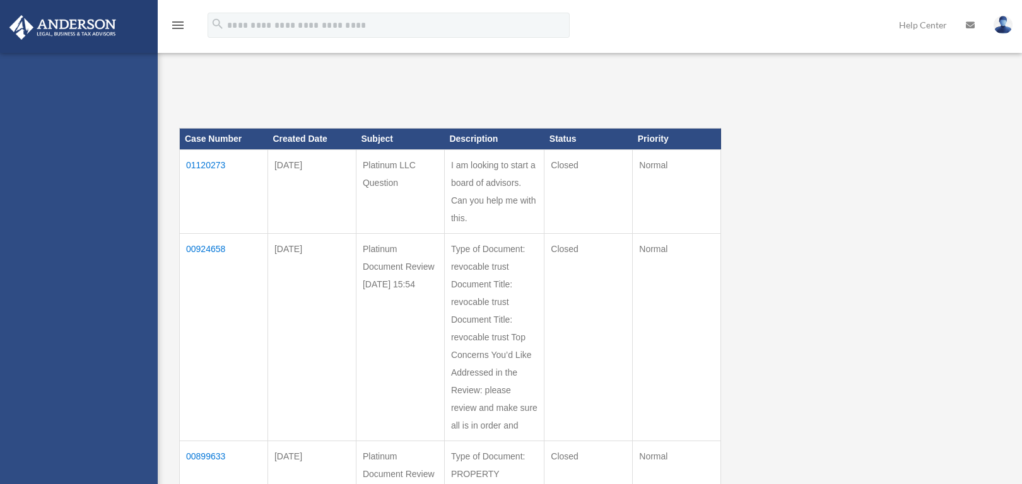  Describe the element at coordinates (218, 24) in the screenshot. I see `i: search` at that location.